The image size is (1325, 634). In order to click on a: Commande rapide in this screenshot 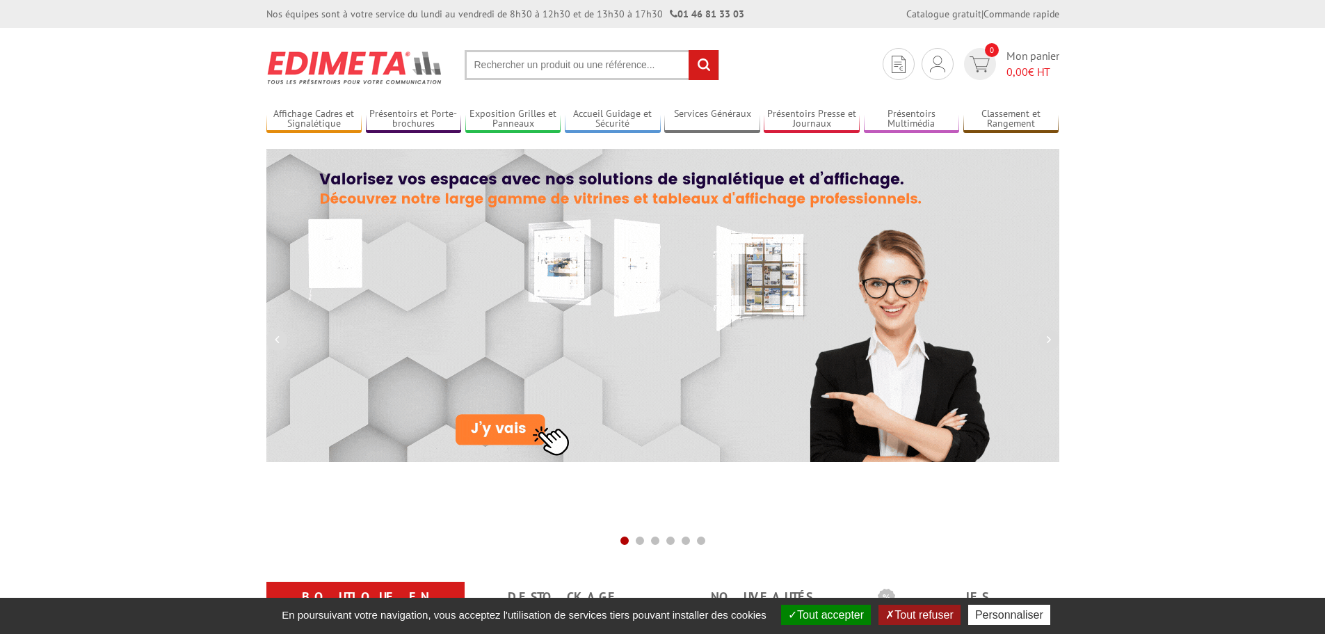, I will do `click(1021, 14)`.